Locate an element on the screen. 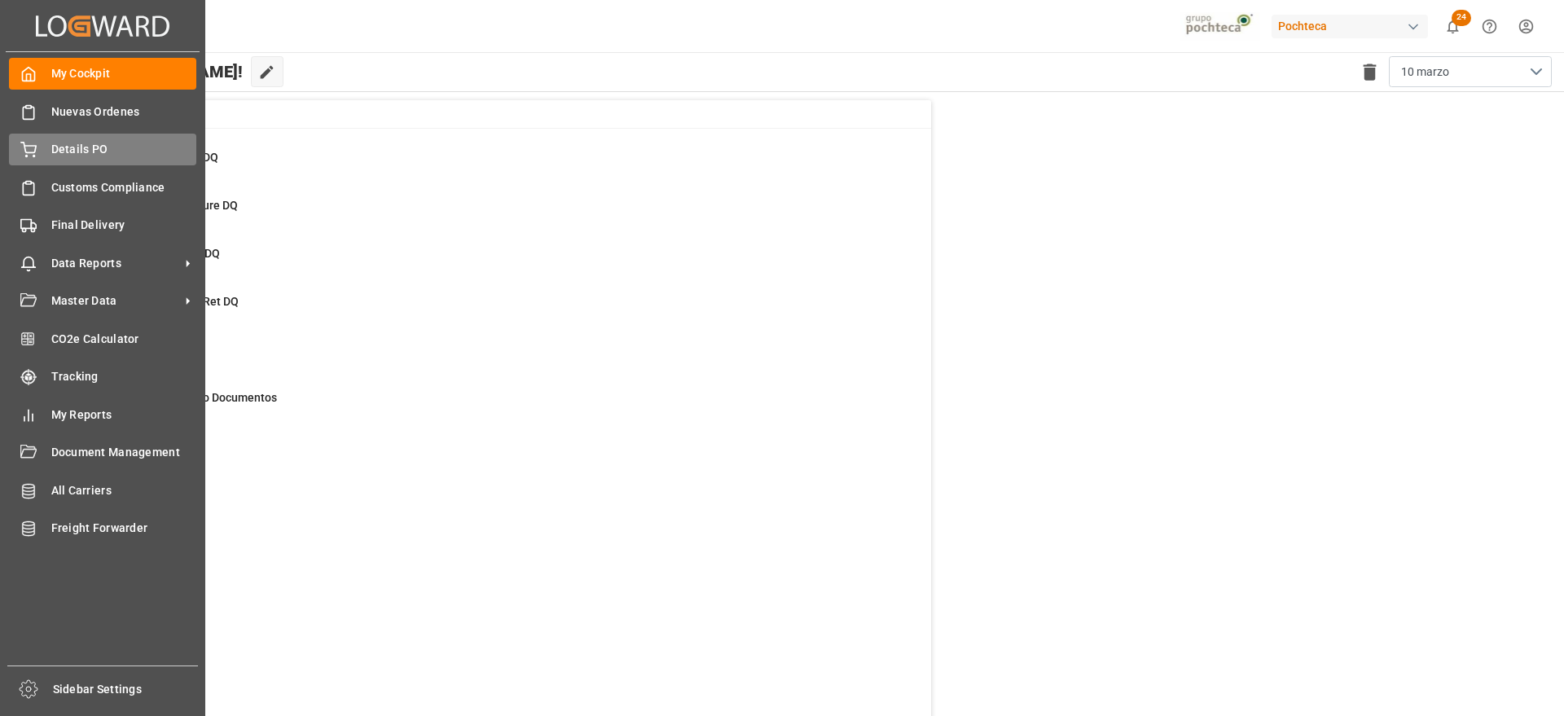  a: 17New Creations DQDetails PO is located at coordinates (497, 166).